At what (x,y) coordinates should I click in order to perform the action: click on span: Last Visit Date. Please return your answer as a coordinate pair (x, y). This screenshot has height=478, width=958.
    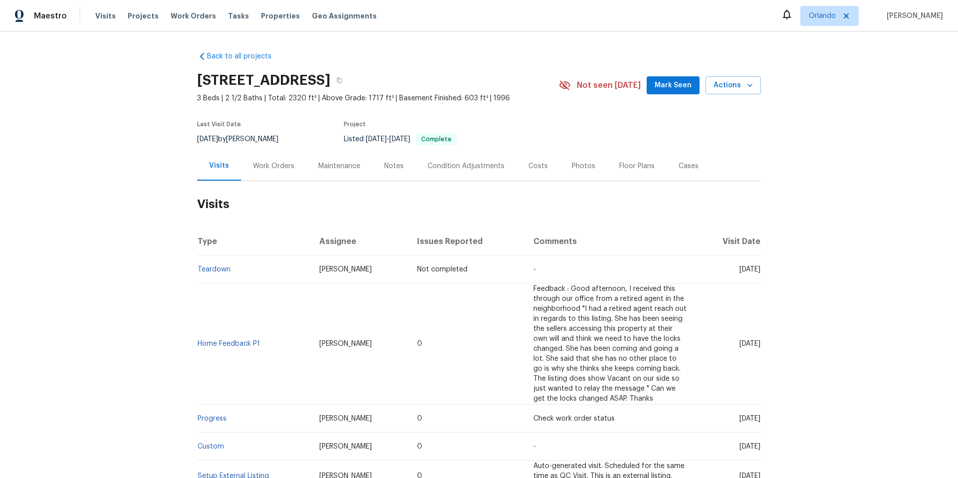
    Looking at the image, I should click on (219, 124).